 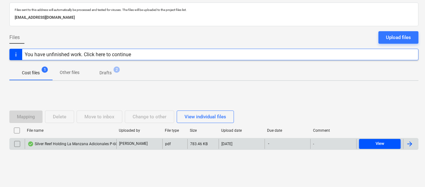 I want to click on div: 783.46 KB, so click(x=199, y=144).